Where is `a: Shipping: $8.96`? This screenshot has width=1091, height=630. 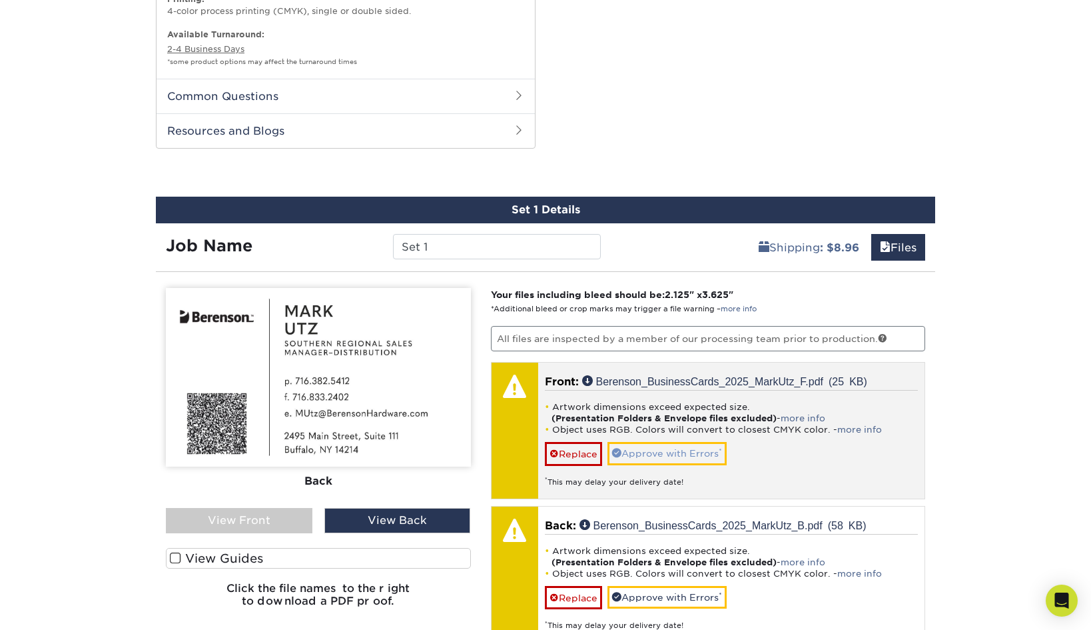 a: Shipping: $8.96 is located at coordinates (809, 247).